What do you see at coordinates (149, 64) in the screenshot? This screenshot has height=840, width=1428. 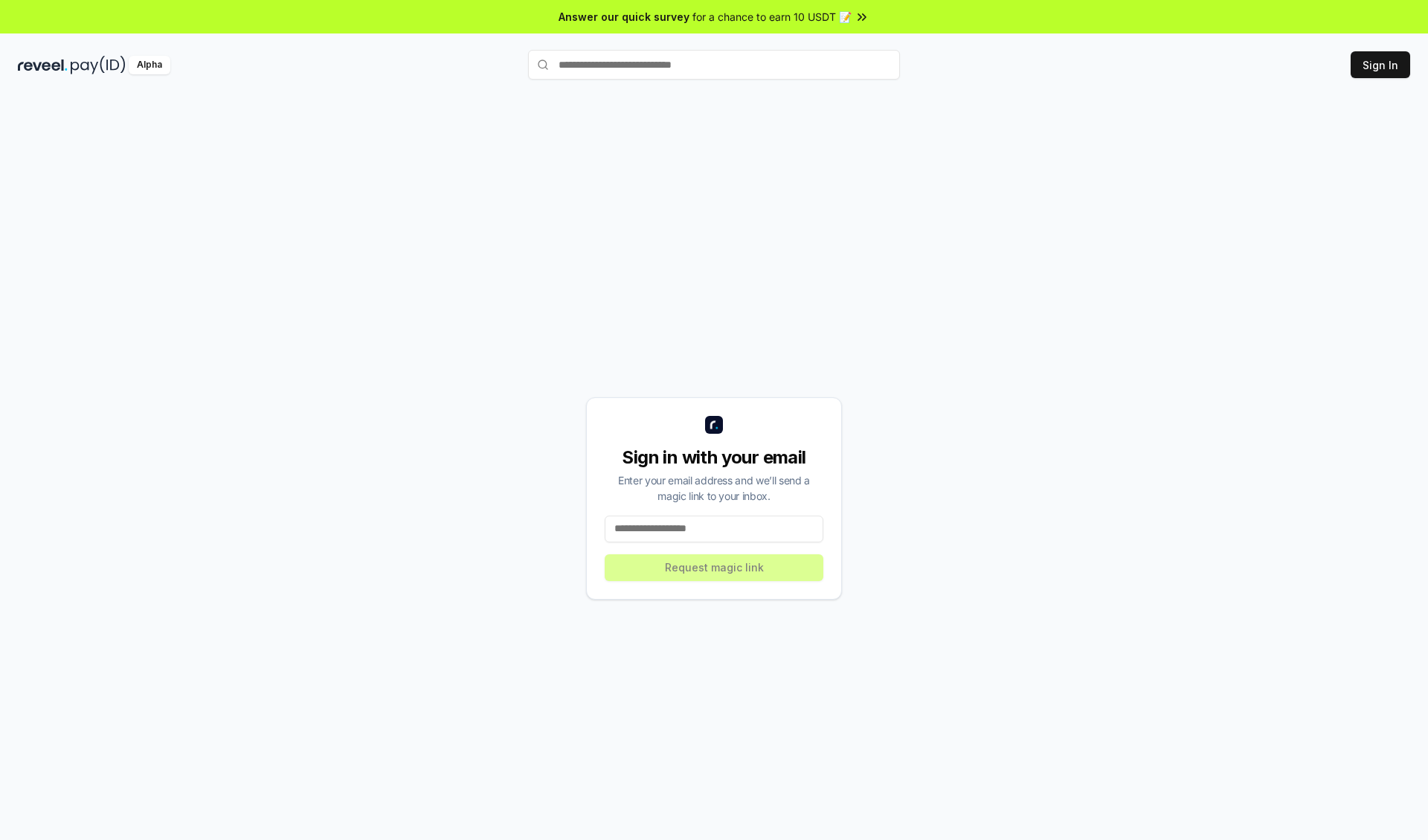 I see `div: Alpha` at bounding box center [149, 64].